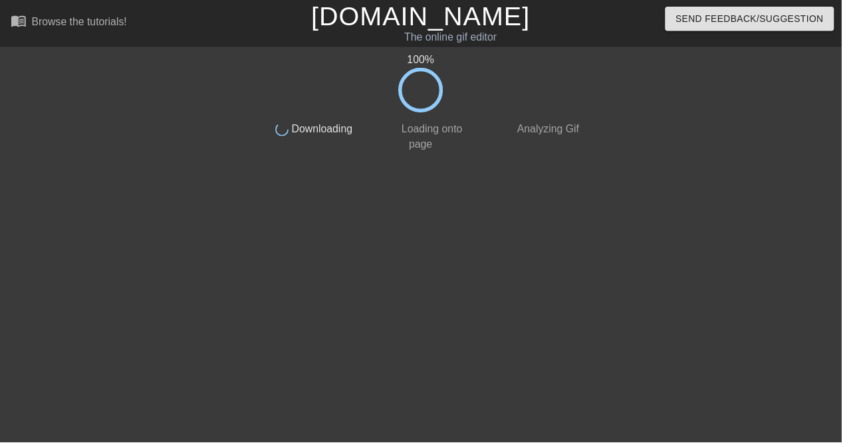 The height and width of the screenshot is (447, 851). I want to click on div: The online gif editor, so click(456, 38).